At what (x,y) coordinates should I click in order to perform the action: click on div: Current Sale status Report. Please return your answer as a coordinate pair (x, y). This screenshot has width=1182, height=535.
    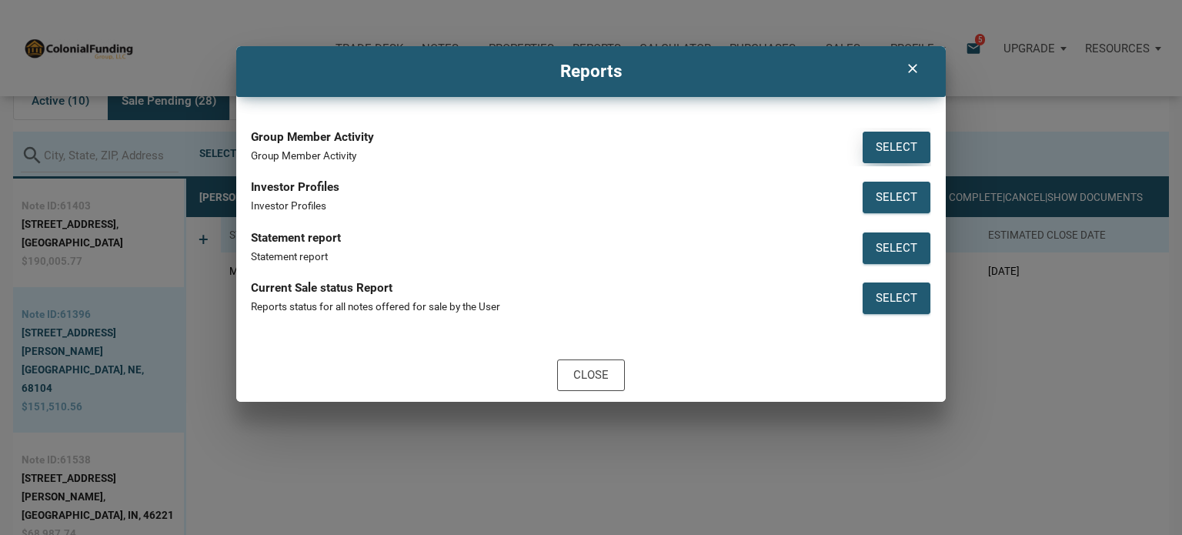
    Looking at the image, I should click on (540, 288).